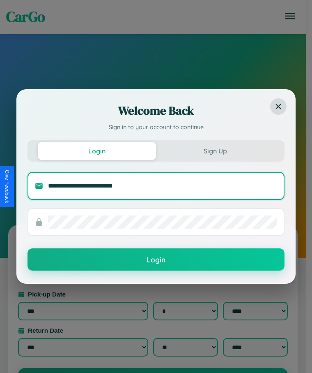 The width and height of the screenshot is (312, 373). Describe the element at coordinates (215, 151) in the screenshot. I see `button: Sign Up` at that location.